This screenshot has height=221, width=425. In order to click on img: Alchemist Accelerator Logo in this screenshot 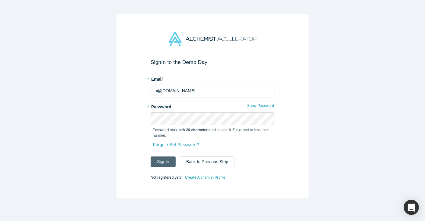, I will do `click(213, 39)`.